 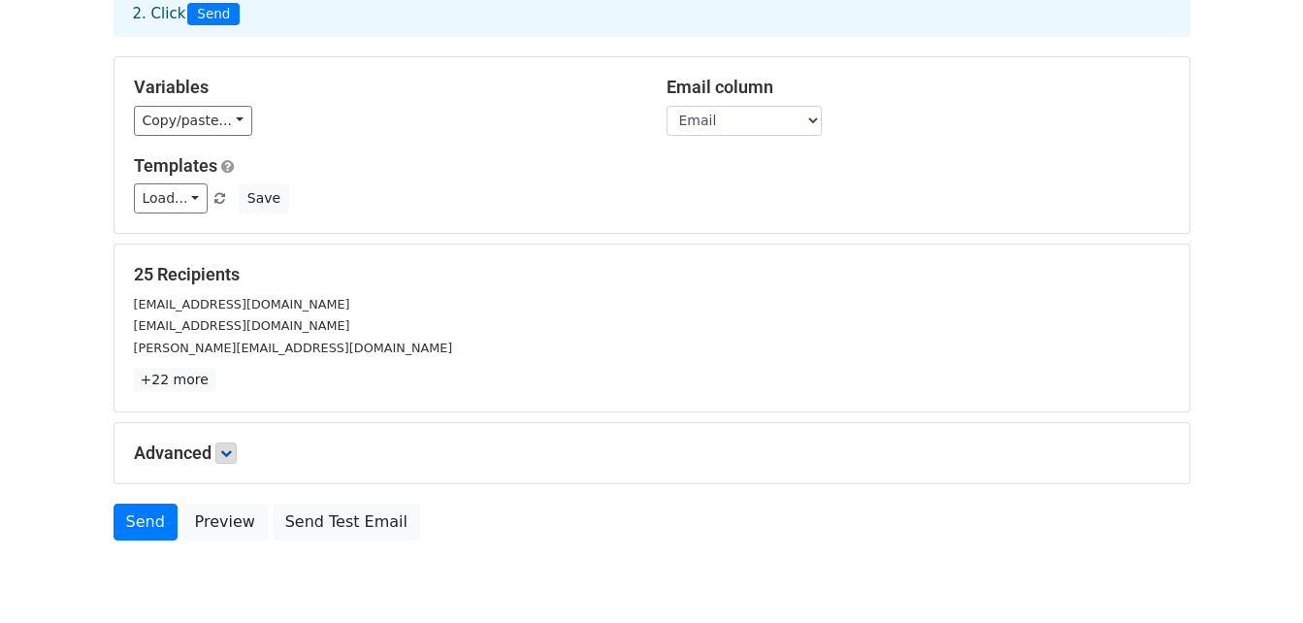 What do you see at coordinates (193, 120) in the screenshot?
I see `a: Copy/paste...` at bounding box center [193, 120].